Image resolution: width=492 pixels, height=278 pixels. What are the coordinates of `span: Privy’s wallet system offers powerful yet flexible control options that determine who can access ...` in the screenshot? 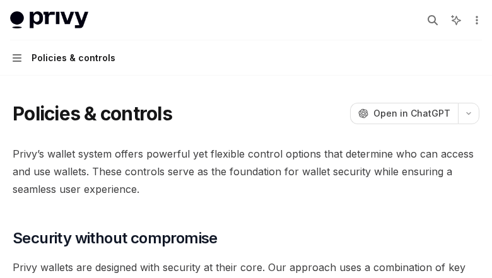 It's located at (246, 171).